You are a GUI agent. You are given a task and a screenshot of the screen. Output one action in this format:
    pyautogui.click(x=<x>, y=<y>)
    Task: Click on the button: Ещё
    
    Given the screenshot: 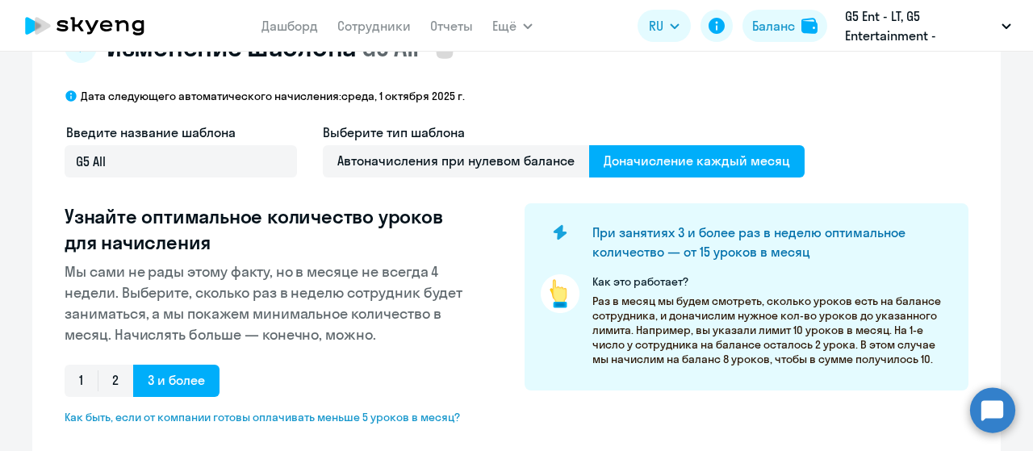 What is the action you would take?
    pyautogui.click(x=513, y=26)
    